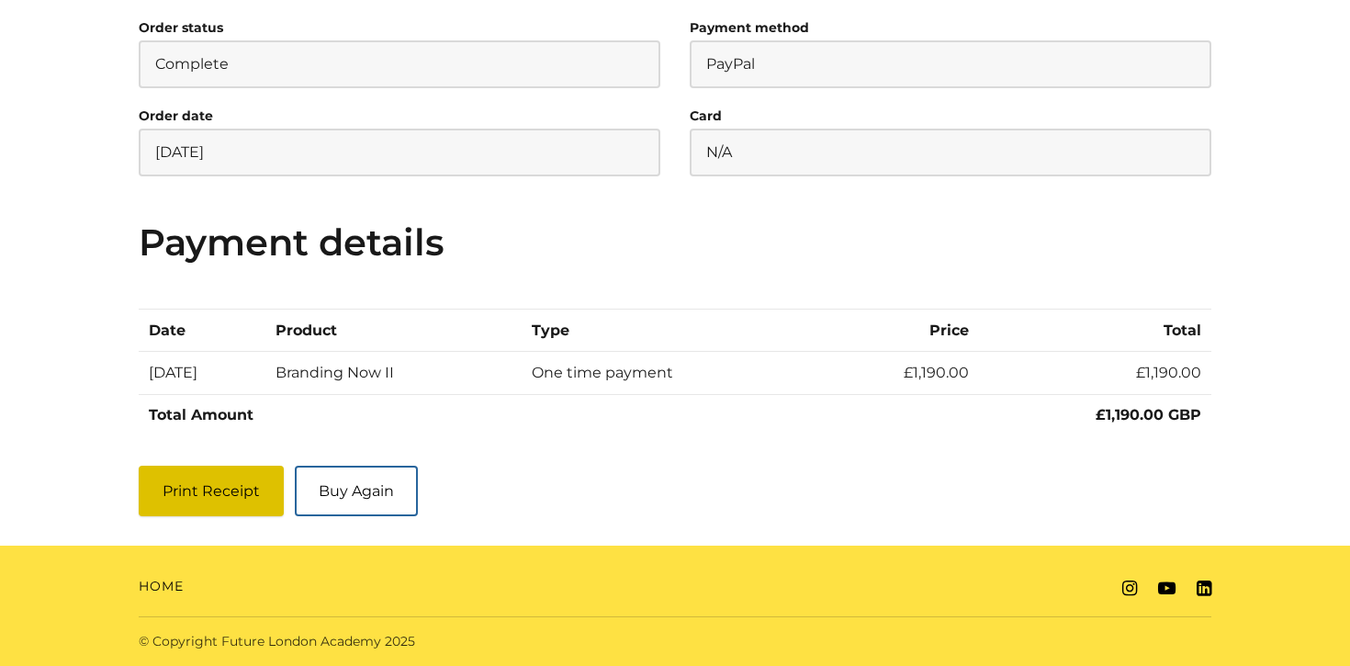 This screenshot has width=1350, height=666. What do you see at coordinates (202, 331) in the screenshot?
I see `th: Date` at bounding box center [202, 331].